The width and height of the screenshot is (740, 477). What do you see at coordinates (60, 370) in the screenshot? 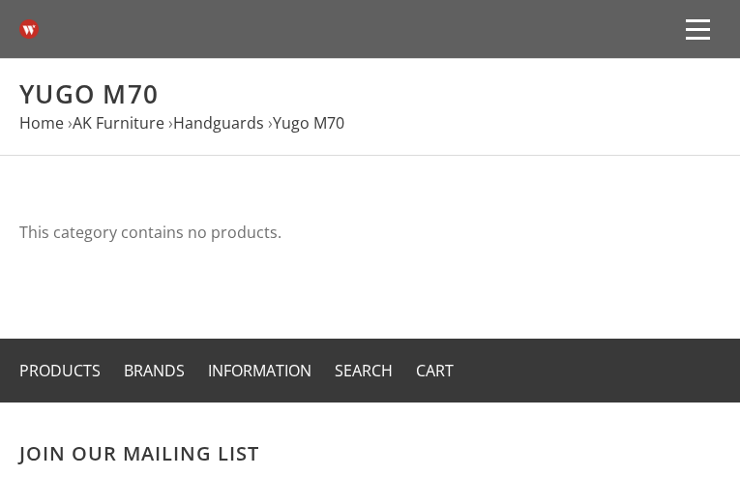
I see `a: Products` at bounding box center [60, 370].